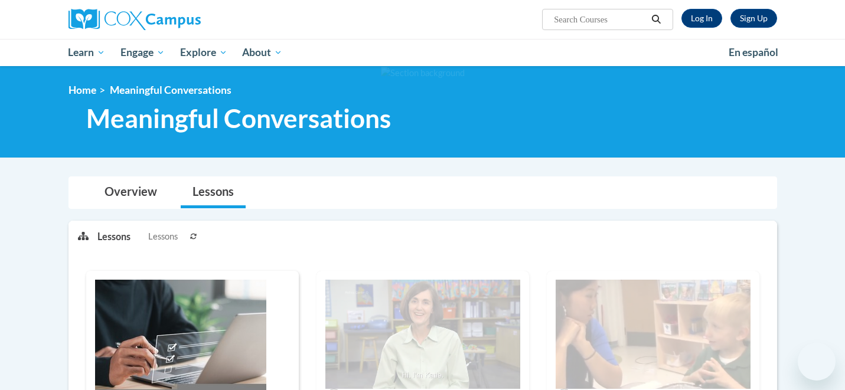 This screenshot has height=390, width=845. I want to click on a: Engage, so click(142, 53).